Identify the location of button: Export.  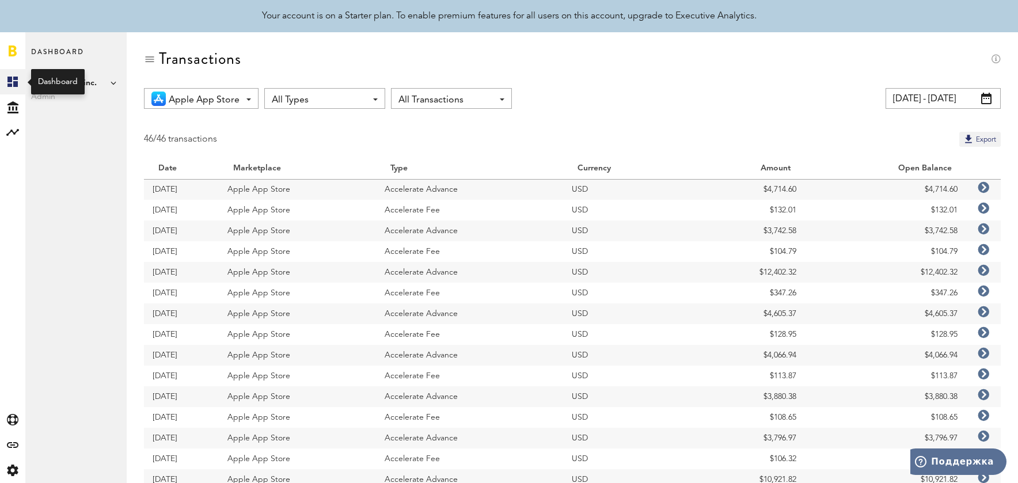
(980, 139).